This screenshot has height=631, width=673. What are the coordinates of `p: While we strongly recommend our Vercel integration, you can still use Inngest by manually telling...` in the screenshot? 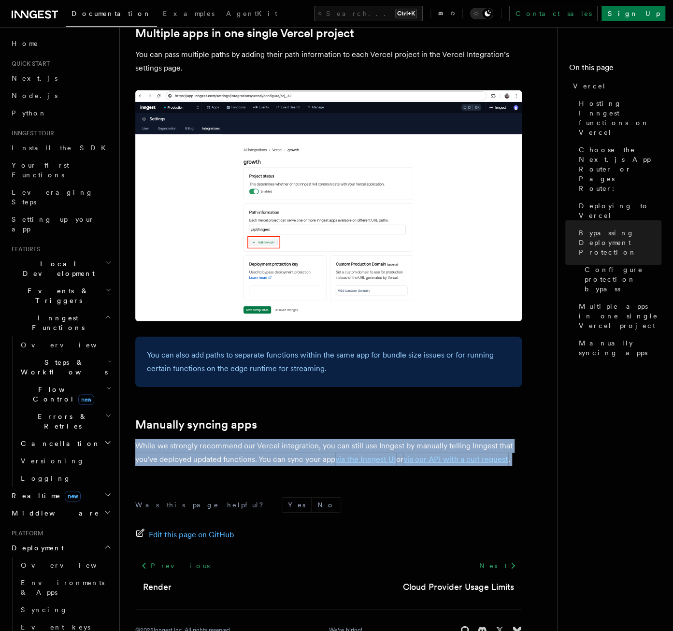 It's located at (328, 453).